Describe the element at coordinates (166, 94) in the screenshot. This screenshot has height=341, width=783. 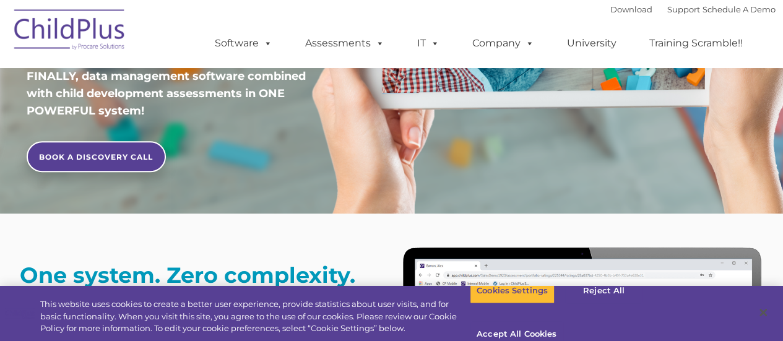
I see `span: FINALLY, data management software combined with child development assessments in ONE POWERFUL sys...` at that location.